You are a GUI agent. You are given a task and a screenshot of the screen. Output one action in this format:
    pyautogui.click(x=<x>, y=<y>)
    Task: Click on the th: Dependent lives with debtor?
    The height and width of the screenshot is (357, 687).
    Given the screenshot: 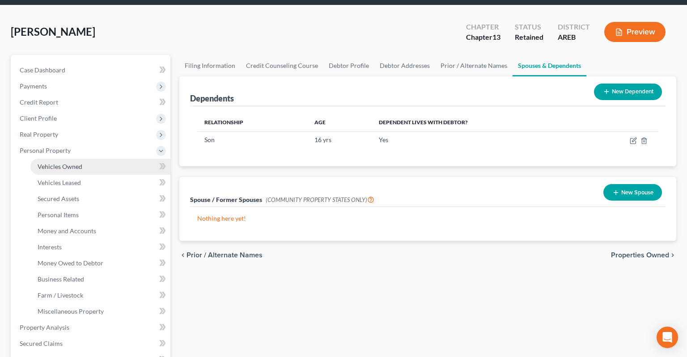 What is the action you would take?
    pyautogui.click(x=478, y=123)
    